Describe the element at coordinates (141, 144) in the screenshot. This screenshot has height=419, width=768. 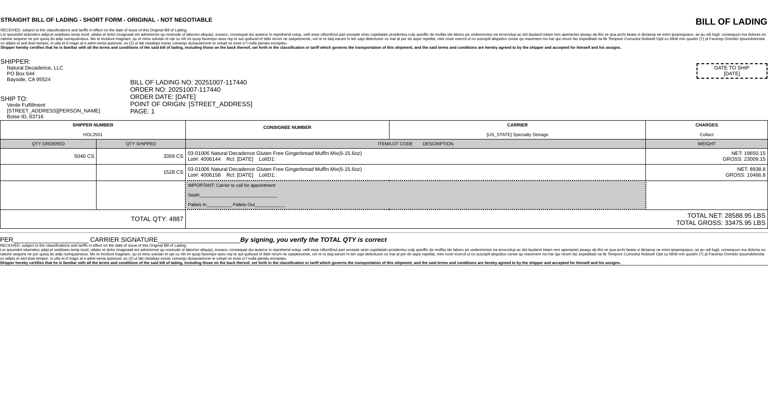
I see `td: QTY SHIPPED` at that location.